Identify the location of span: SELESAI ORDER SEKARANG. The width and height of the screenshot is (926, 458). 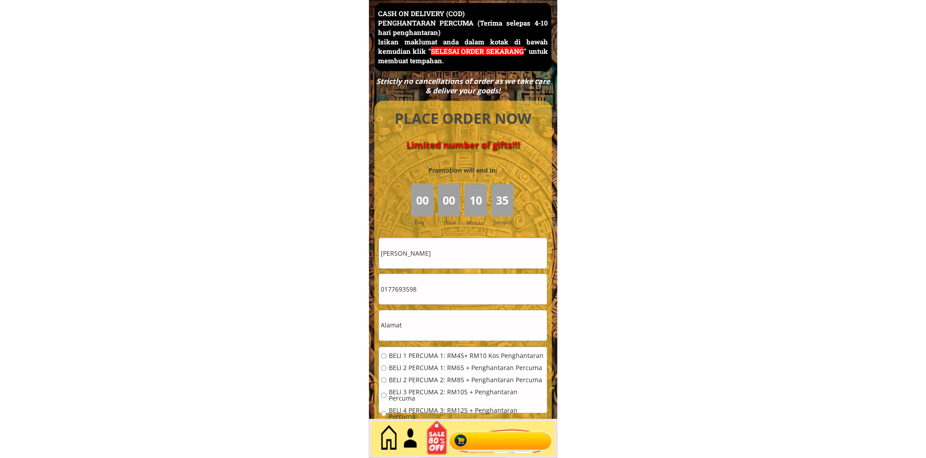
(477, 51).